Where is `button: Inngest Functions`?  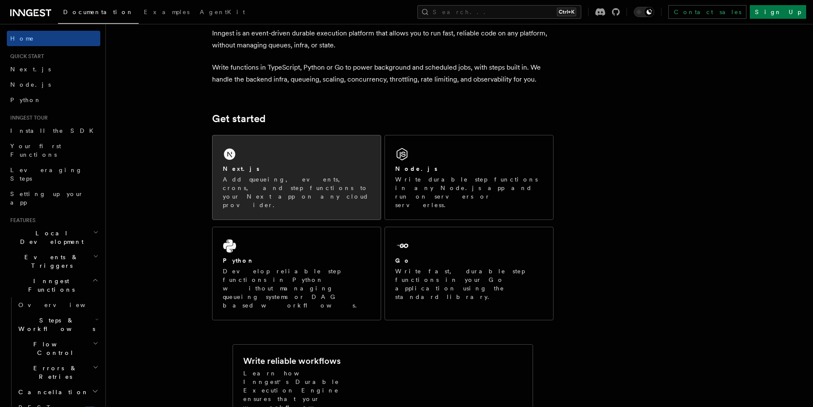 button: Inngest Functions is located at coordinates (53, 285).